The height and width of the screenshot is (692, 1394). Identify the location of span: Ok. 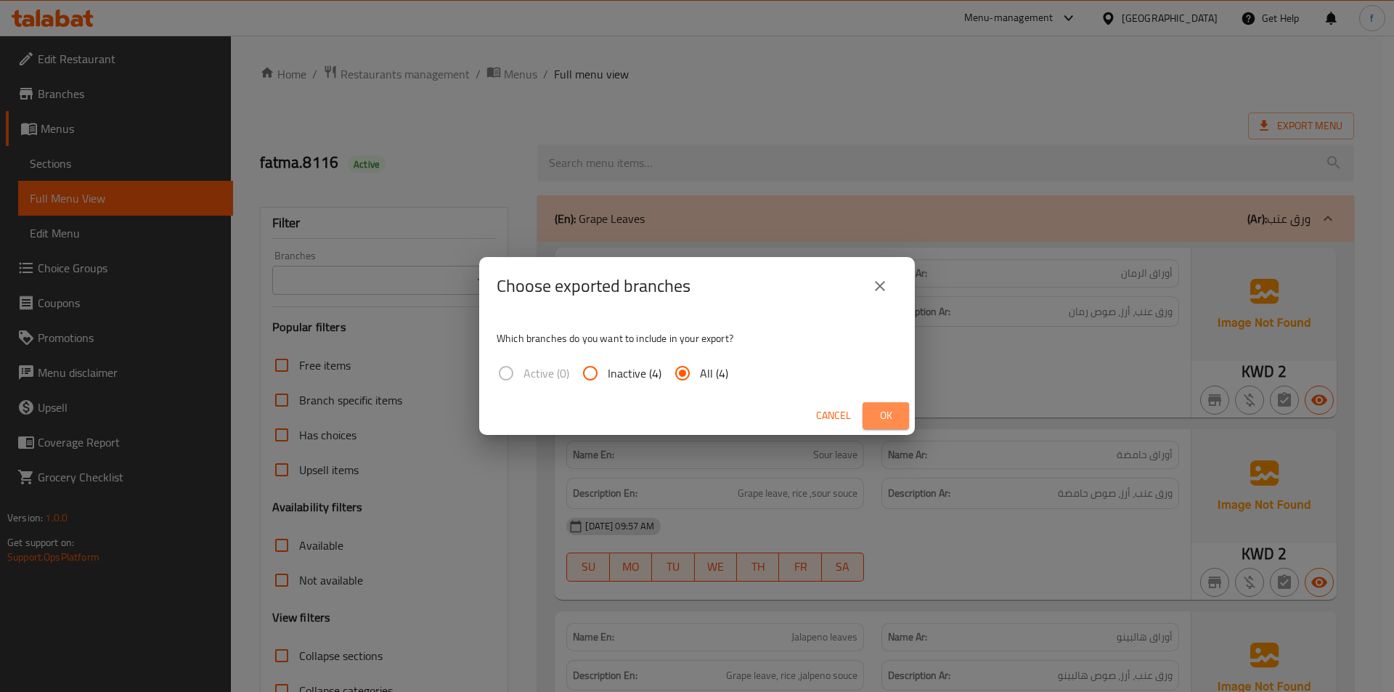
(886, 415).